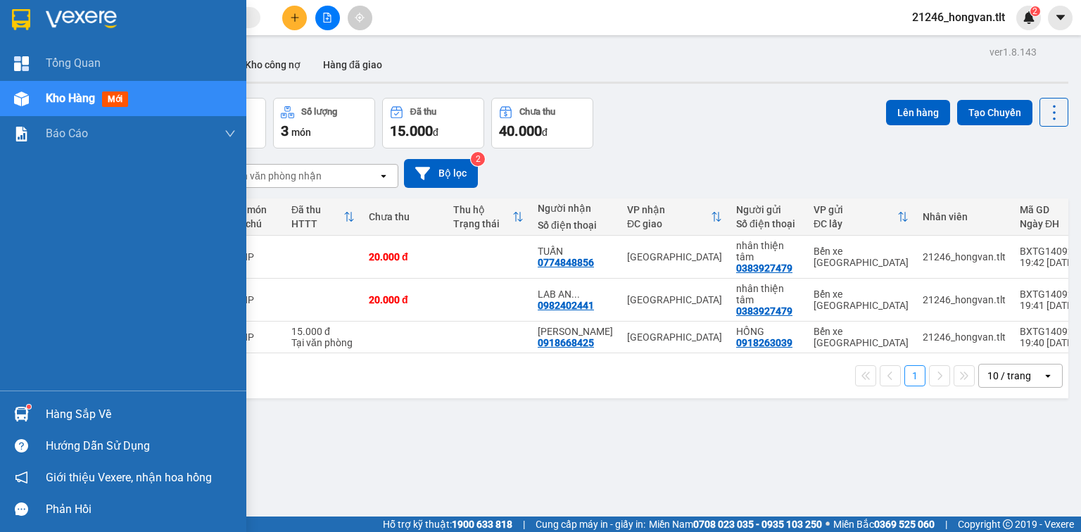  Describe the element at coordinates (360, 18) in the screenshot. I see `span: aim` at that location.